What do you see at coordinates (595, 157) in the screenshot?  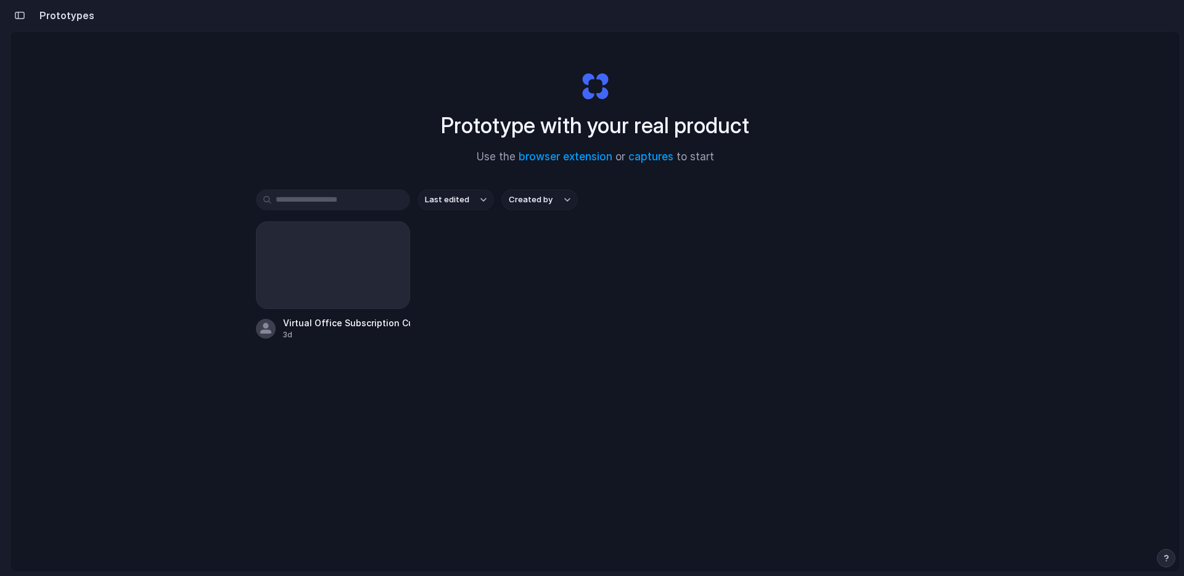 I see `span: Use the or to start` at bounding box center [595, 157].